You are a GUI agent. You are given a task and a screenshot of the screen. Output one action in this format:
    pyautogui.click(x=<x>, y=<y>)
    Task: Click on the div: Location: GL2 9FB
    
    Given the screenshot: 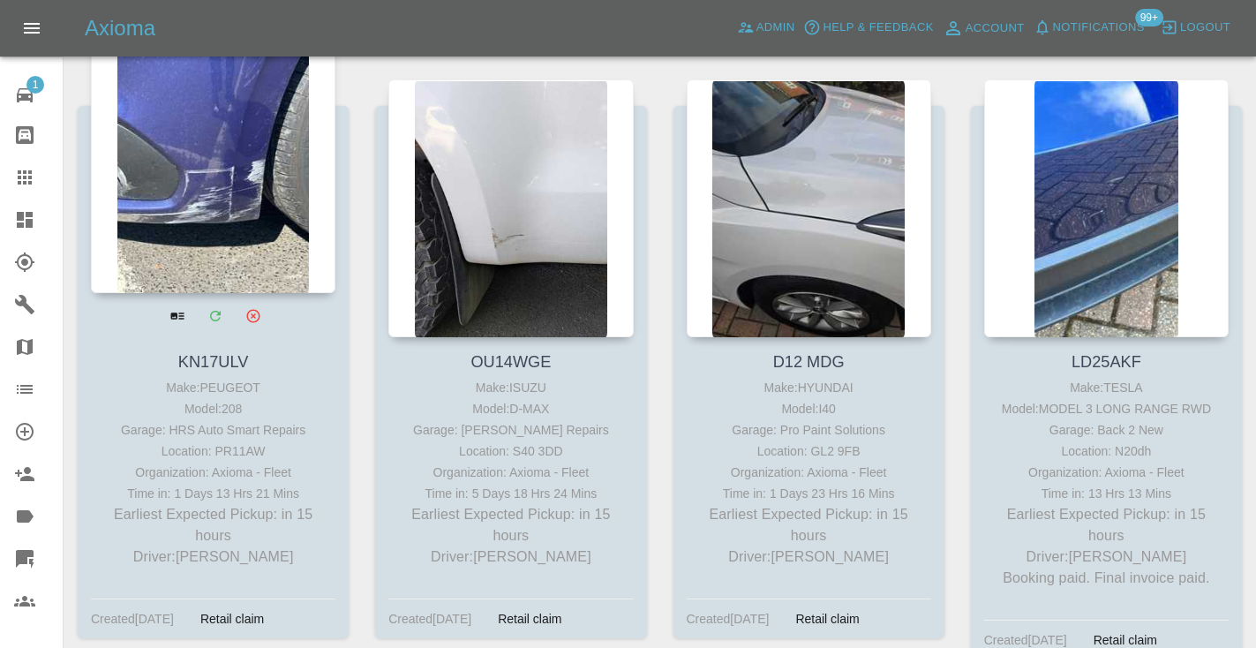 What is the action you would take?
    pyautogui.click(x=809, y=451)
    